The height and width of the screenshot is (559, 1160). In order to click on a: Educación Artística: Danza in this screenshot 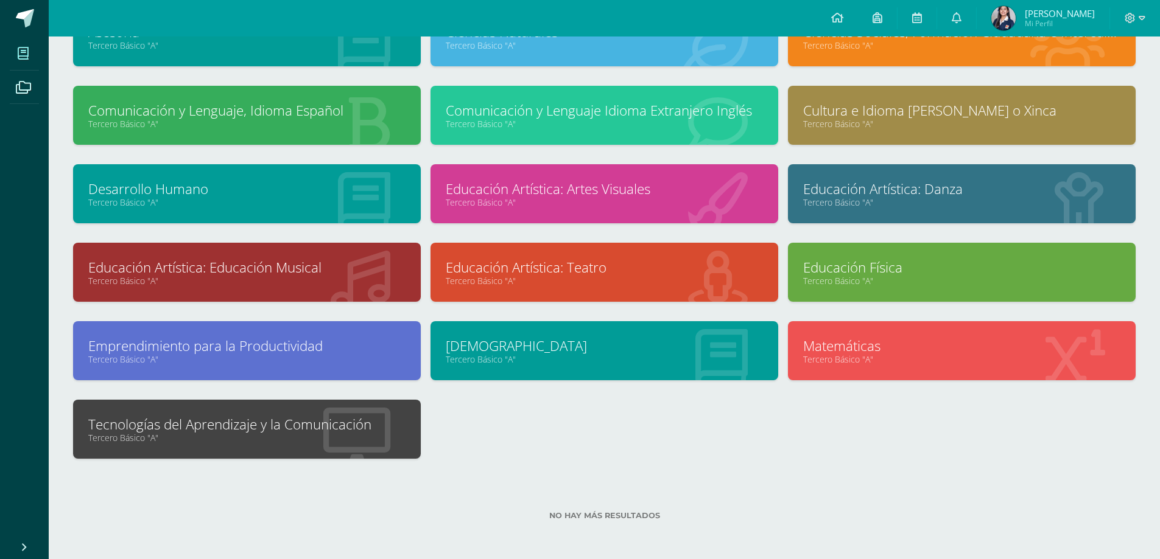, I will do `click(961, 189)`.